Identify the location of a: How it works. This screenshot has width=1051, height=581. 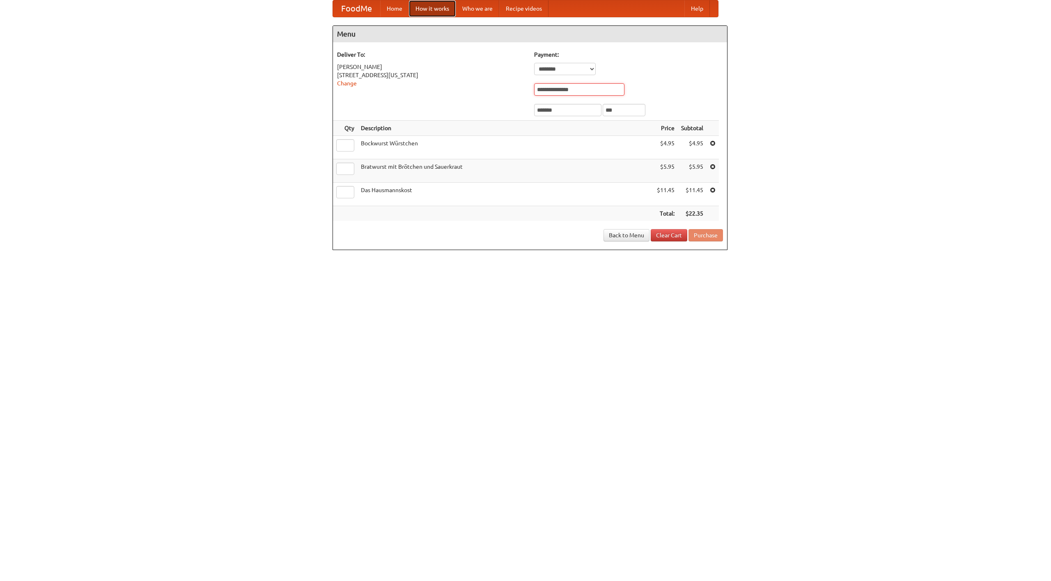
(432, 9).